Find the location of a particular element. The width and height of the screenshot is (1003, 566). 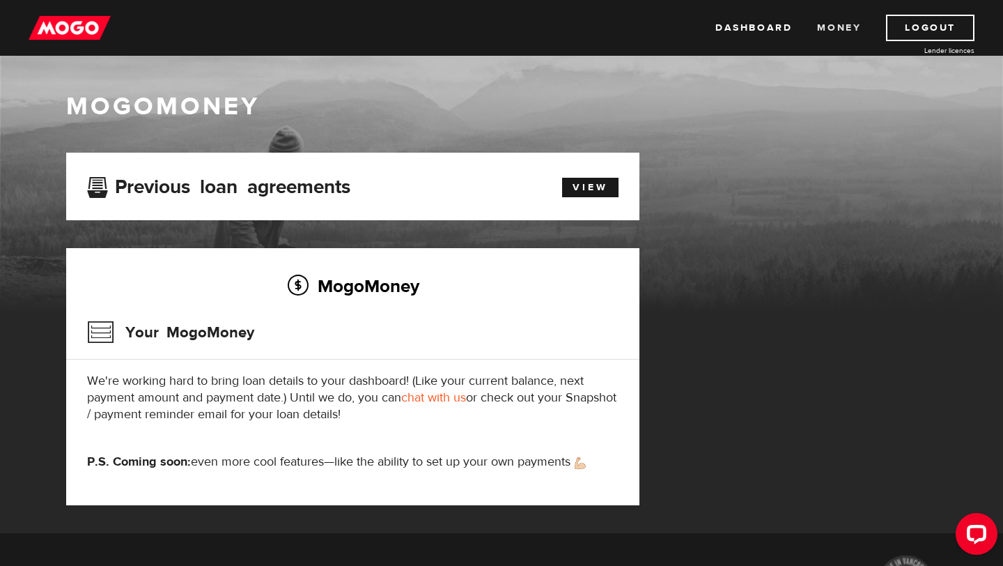

a: Lender licences is located at coordinates (922, 50).